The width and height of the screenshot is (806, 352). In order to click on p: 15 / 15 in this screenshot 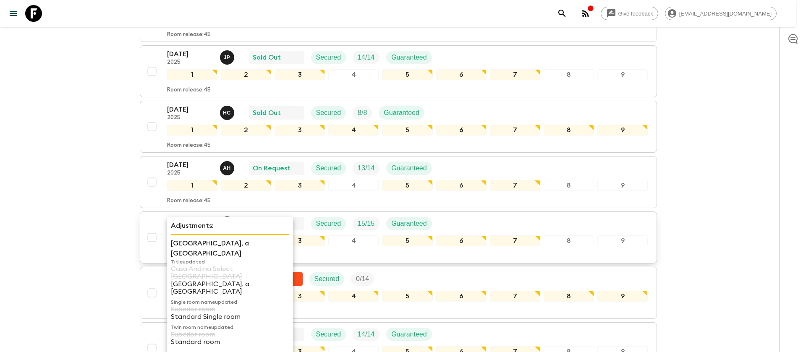, I will do `click(366, 224)`.